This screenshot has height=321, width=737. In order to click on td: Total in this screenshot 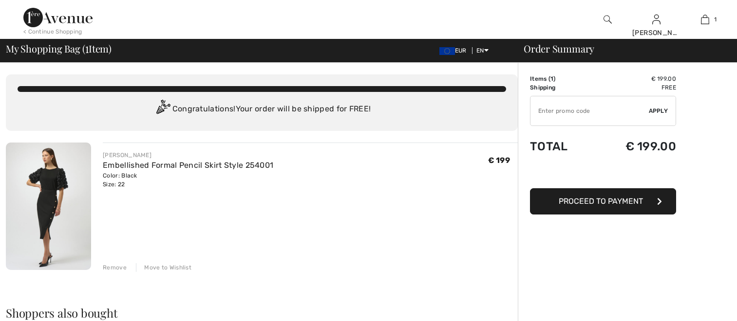, I will do `click(561, 147)`.